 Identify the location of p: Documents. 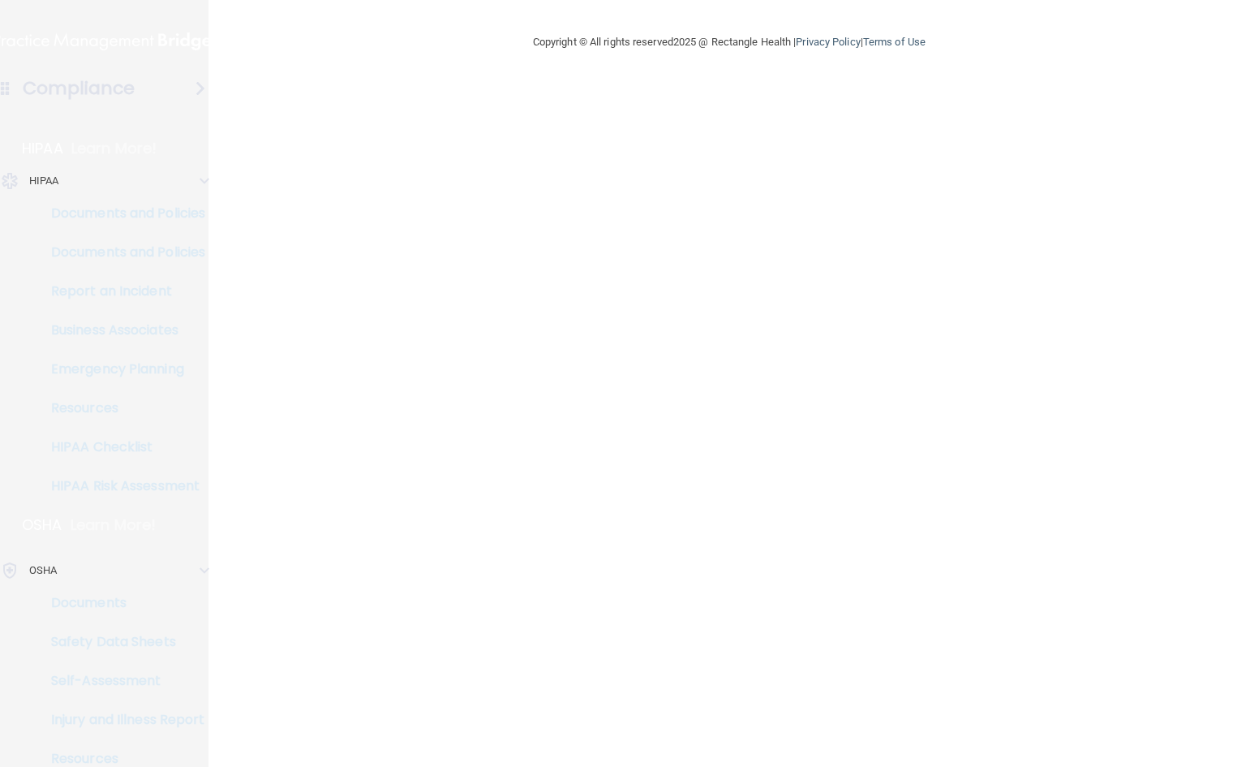
(121, 603).